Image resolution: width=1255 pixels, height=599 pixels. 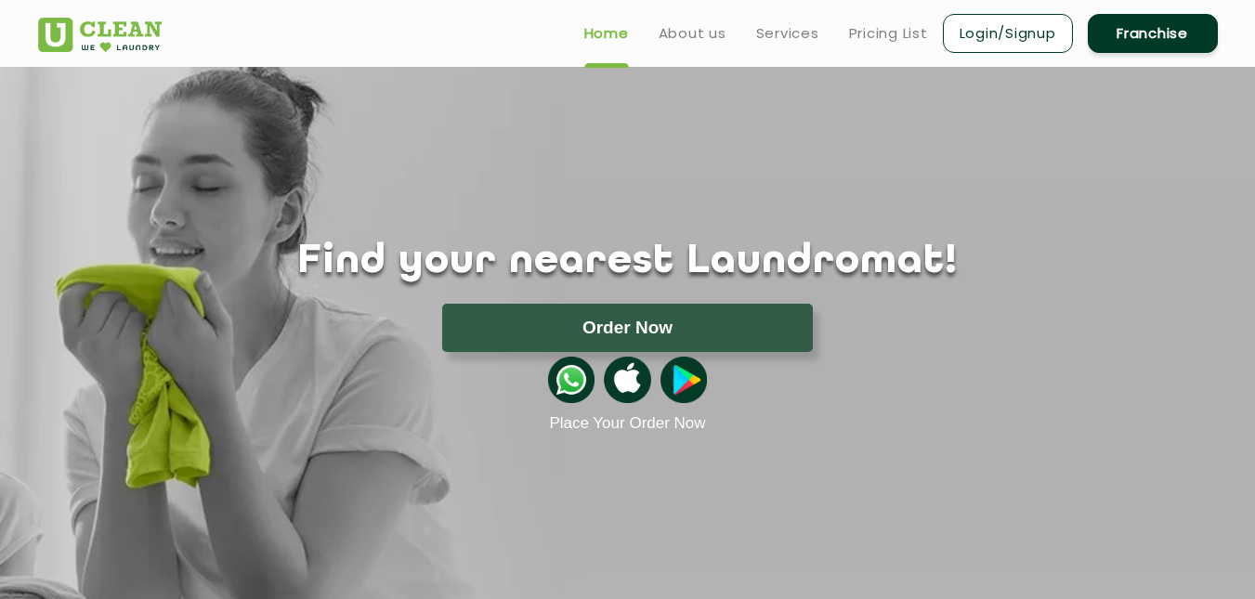 I want to click on a: Place Your Order Now, so click(x=627, y=424).